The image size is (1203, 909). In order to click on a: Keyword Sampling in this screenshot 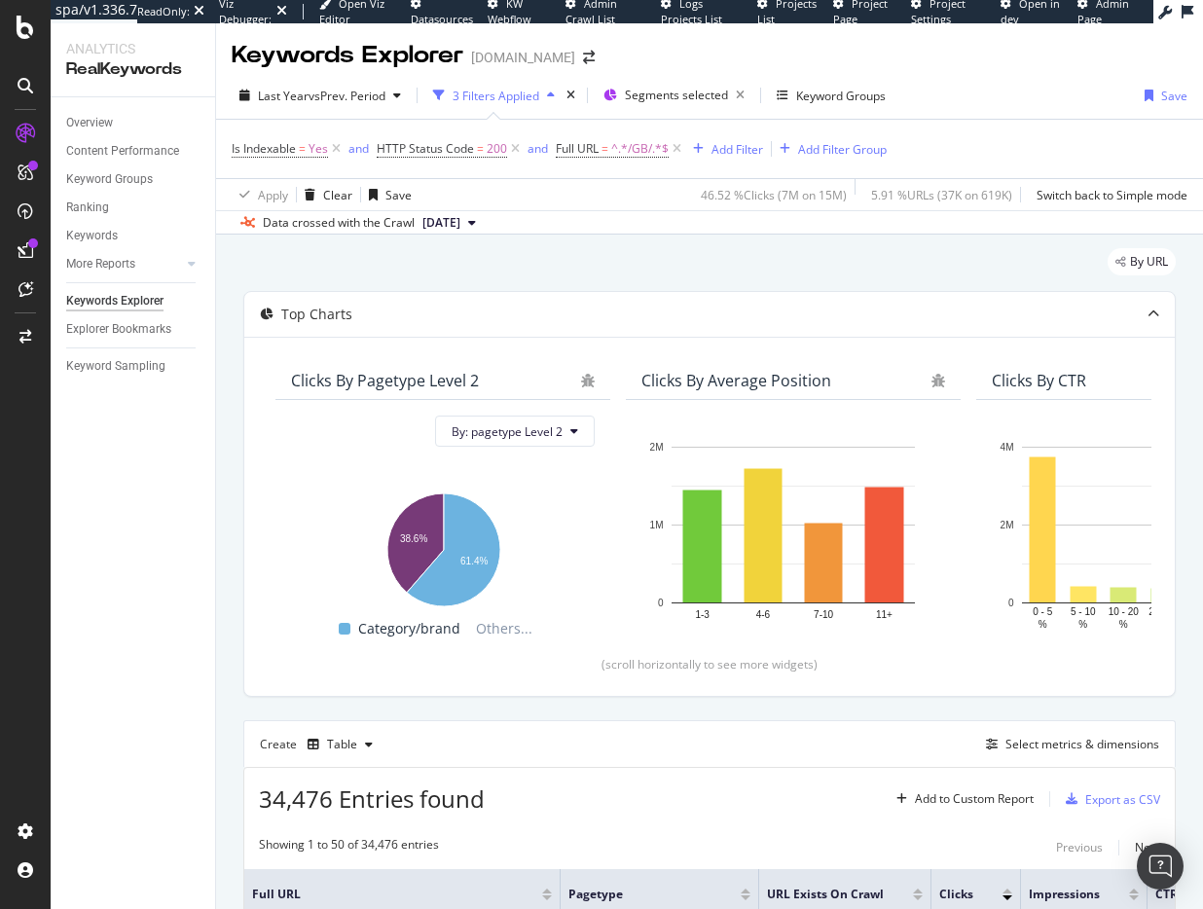, I will do `click(133, 366)`.